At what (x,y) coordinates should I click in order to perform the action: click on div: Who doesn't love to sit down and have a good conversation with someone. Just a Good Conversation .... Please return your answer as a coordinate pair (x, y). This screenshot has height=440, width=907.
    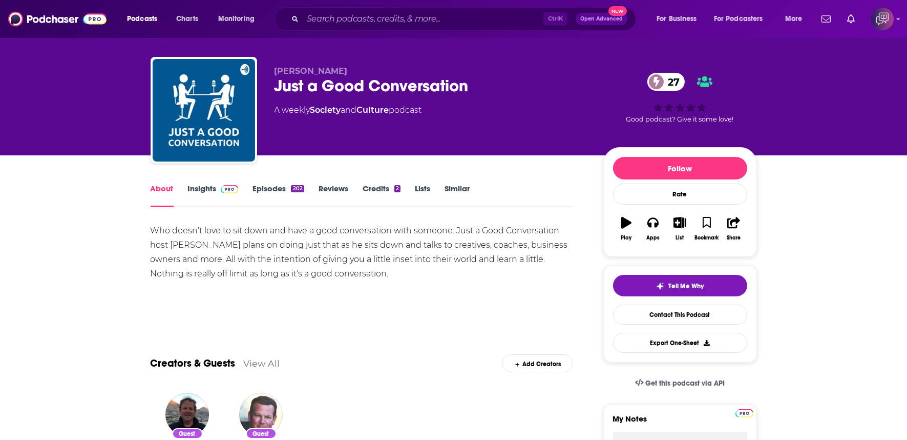
    Looking at the image, I should click on (362, 252).